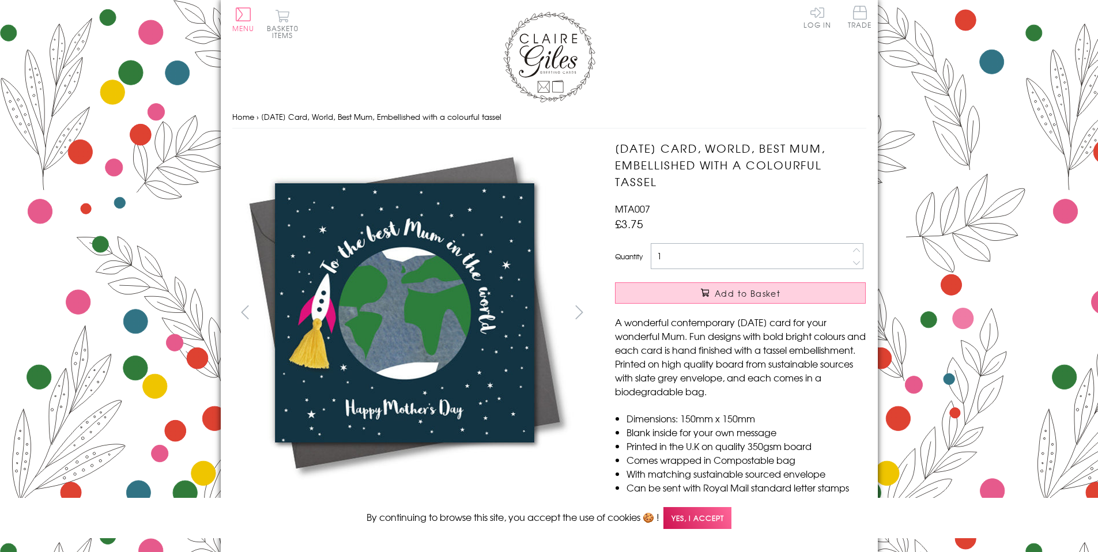  Describe the element at coordinates (283, 24) in the screenshot. I see `button: Basket0 items` at that location.